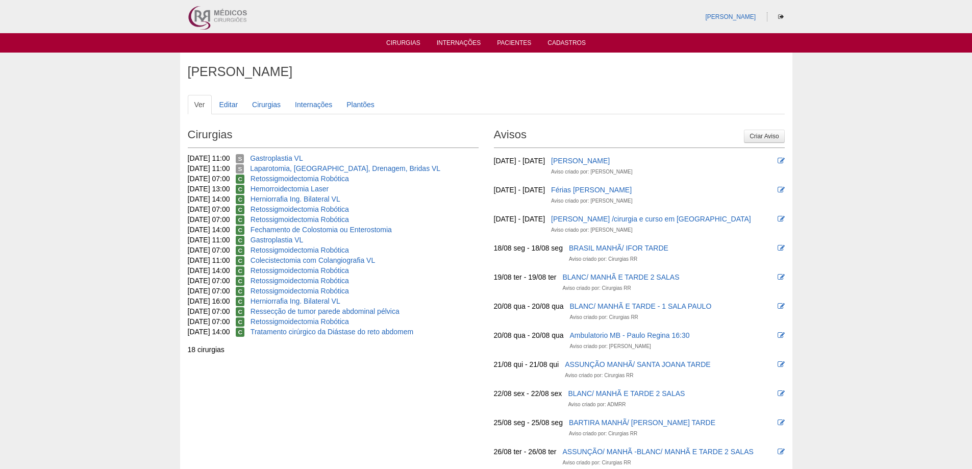 This screenshot has width=972, height=469. What do you see at coordinates (325, 311) in the screenshot?
I see `a: Ressecção de tumor parede abdominal pélvica` at bounding box center [325, 311].